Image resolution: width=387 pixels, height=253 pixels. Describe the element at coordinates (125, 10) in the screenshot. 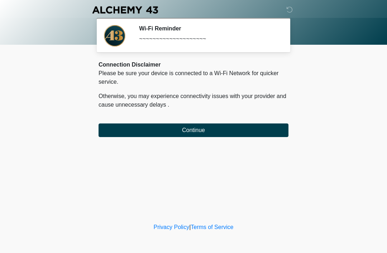

I see `img: Alchemy 43 Logo` at that location.